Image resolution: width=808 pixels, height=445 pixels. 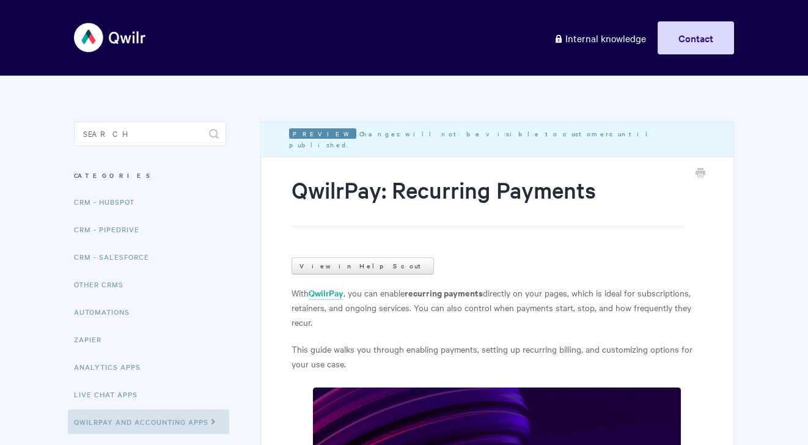 What do you see at coordinates (695, 38) in the screenshot?
I see `a: Contact` at bounding box center [695, 38].